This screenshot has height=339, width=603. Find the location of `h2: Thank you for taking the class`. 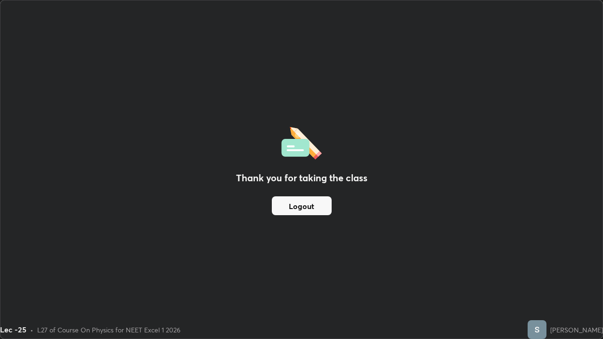

h2: Thank you for taking the class is located at coordinates (302, 178).